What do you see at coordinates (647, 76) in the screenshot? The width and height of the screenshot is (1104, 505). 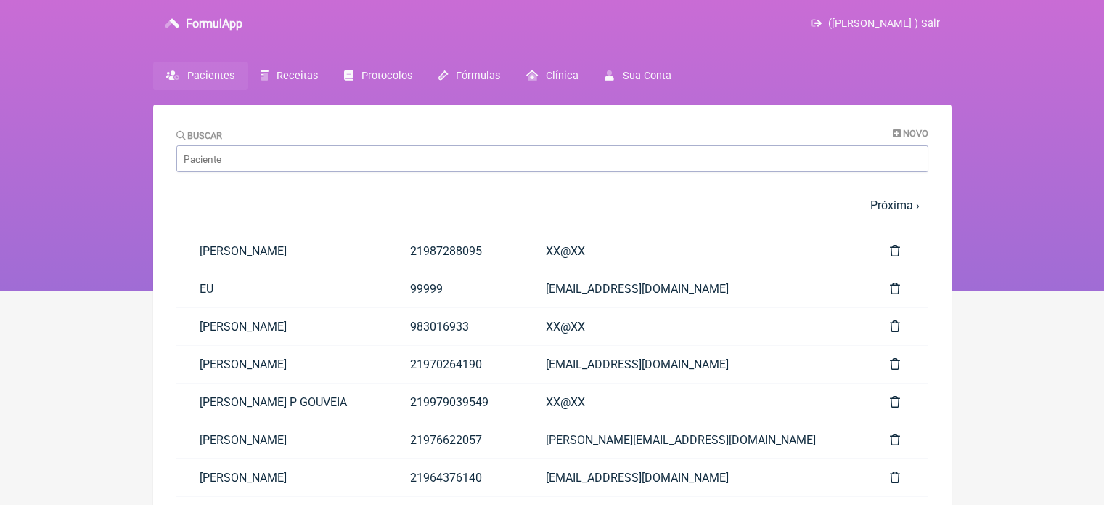 I see `span: Sua Conta` at bounding box center [647, 76].